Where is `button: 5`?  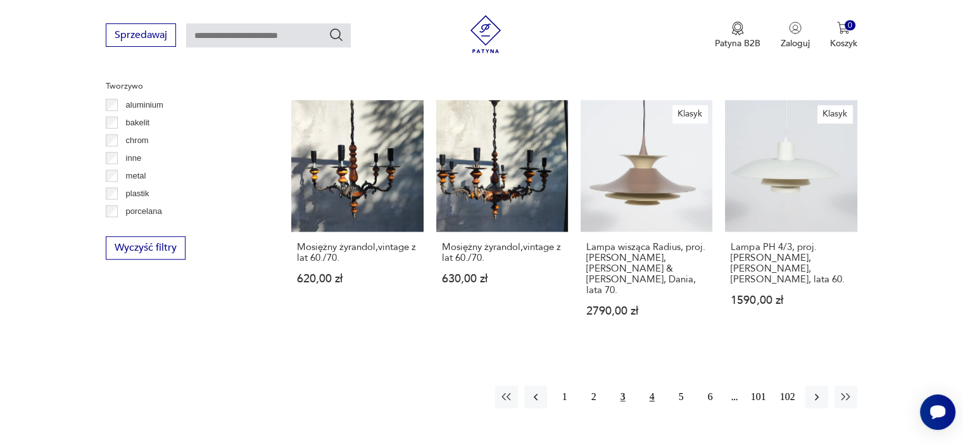 button: 5 is located at coordinates (681, 397).